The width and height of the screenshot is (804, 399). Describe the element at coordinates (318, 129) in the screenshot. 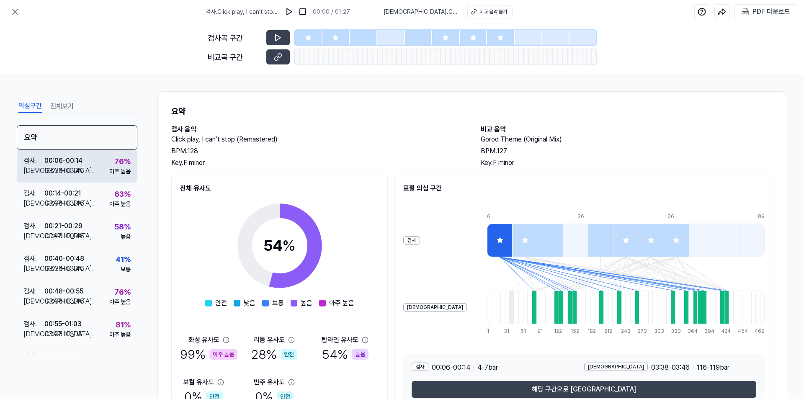

I see `h2: 검사 음악` at that location.